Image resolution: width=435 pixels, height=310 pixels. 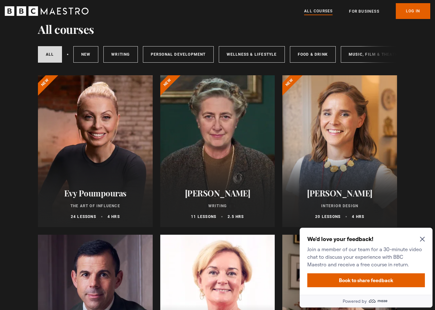 What do you see at coordinates (46, 11) in the screenshot?
I see `svg: BBC Maestro` at bounding box center [46, 11].